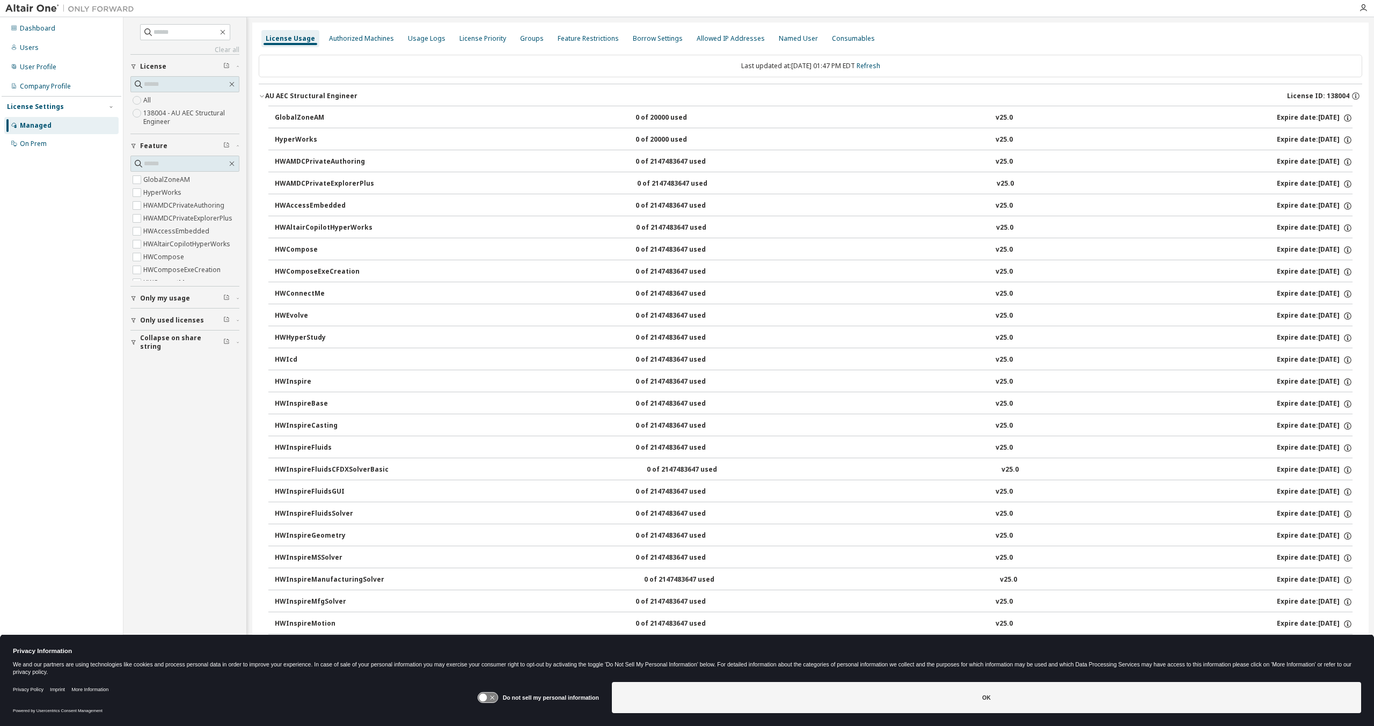 This screenshot has width=1374, height=726. I want to click on div: HWHyperStudy, so click(323, 338).